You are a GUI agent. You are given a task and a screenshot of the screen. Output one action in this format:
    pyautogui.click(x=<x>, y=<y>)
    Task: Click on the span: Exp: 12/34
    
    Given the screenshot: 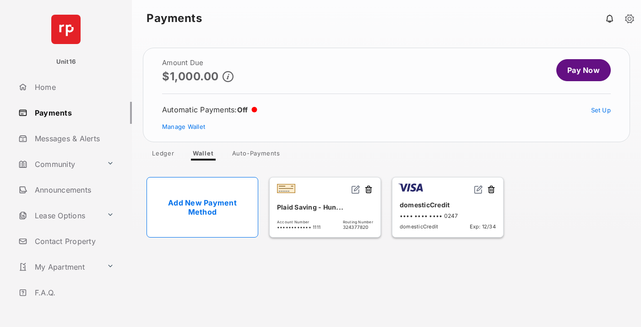 What is the action you would take?
    pyautogui.click(x=483, y=226)
    